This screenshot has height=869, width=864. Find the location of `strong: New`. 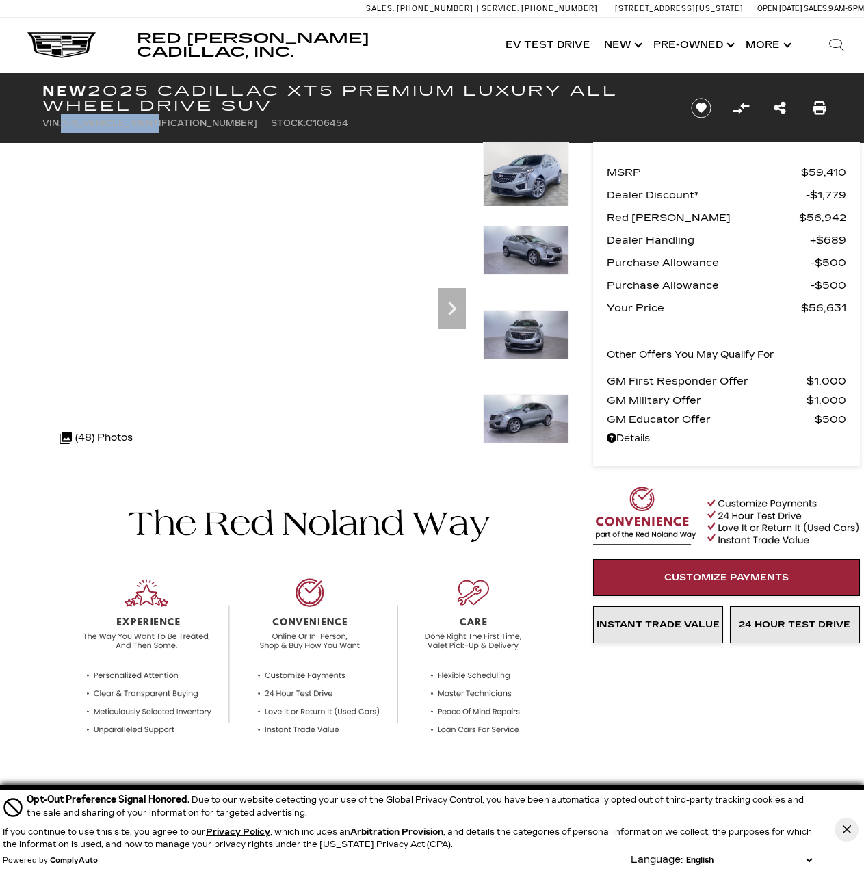

strong: New is located at coordinates (65, 91).